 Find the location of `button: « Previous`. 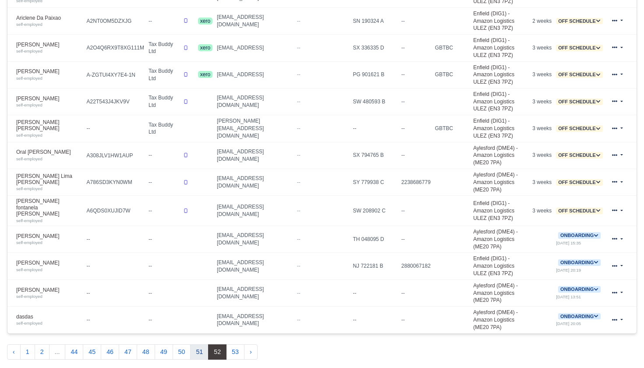

button: « Previous is located at coordinates (14, 352).